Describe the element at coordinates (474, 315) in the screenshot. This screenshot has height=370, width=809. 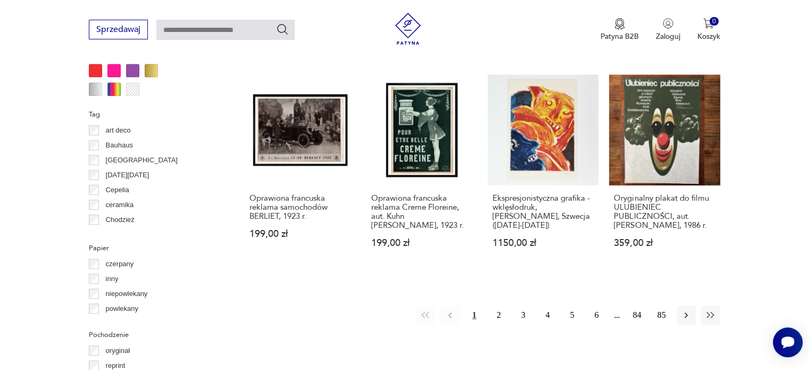
I see `button: 1` at that location.